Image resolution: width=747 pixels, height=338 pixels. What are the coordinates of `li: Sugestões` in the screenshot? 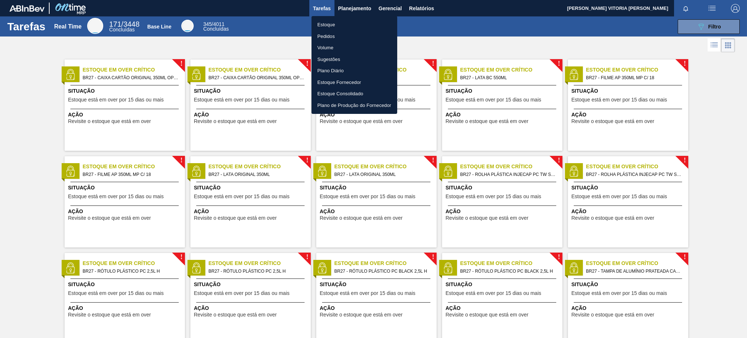 It's located at (354, 59).